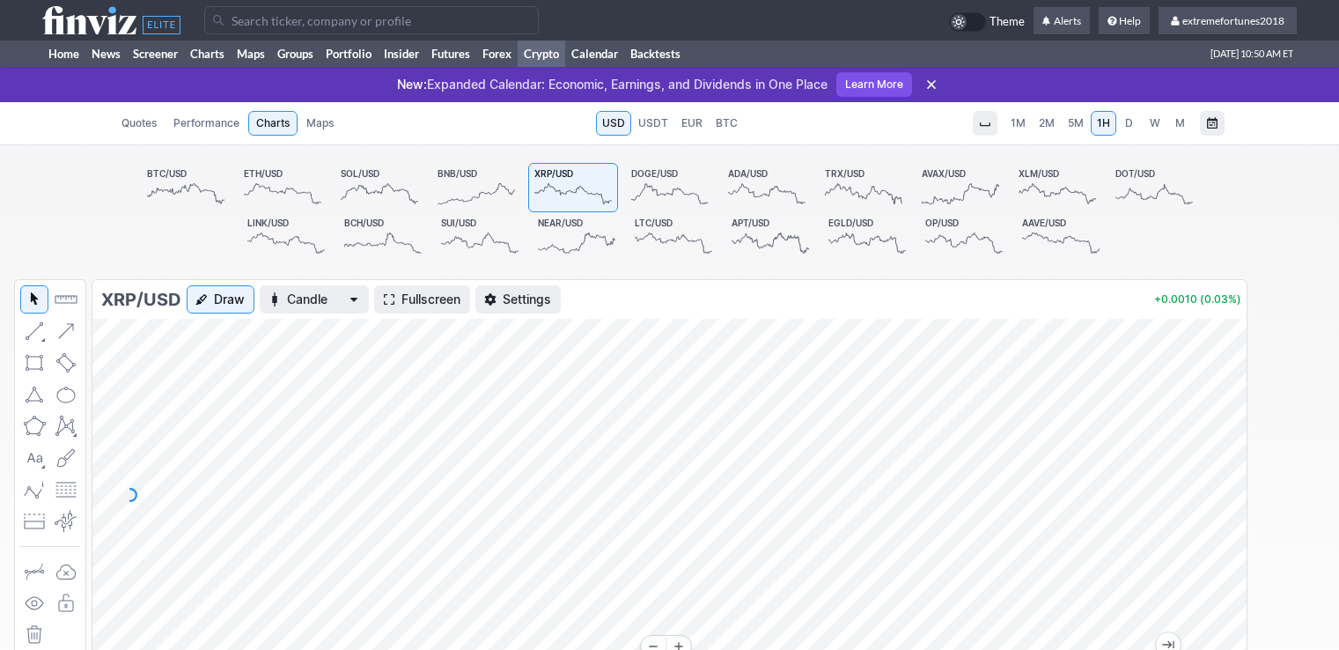 This screenshot has width=1339, height=650. What do you see at coordinates (850, 223) in the screenshot?
I see `span: EGLD/USD` at bounding box center [850, 223].